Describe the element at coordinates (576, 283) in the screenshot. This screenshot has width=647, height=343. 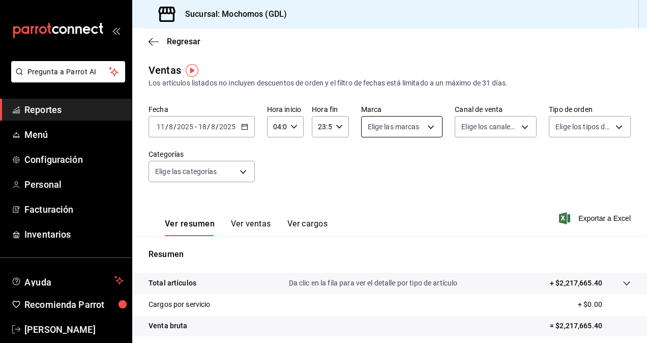
I see `p: + $2,217,665.40` at that location.